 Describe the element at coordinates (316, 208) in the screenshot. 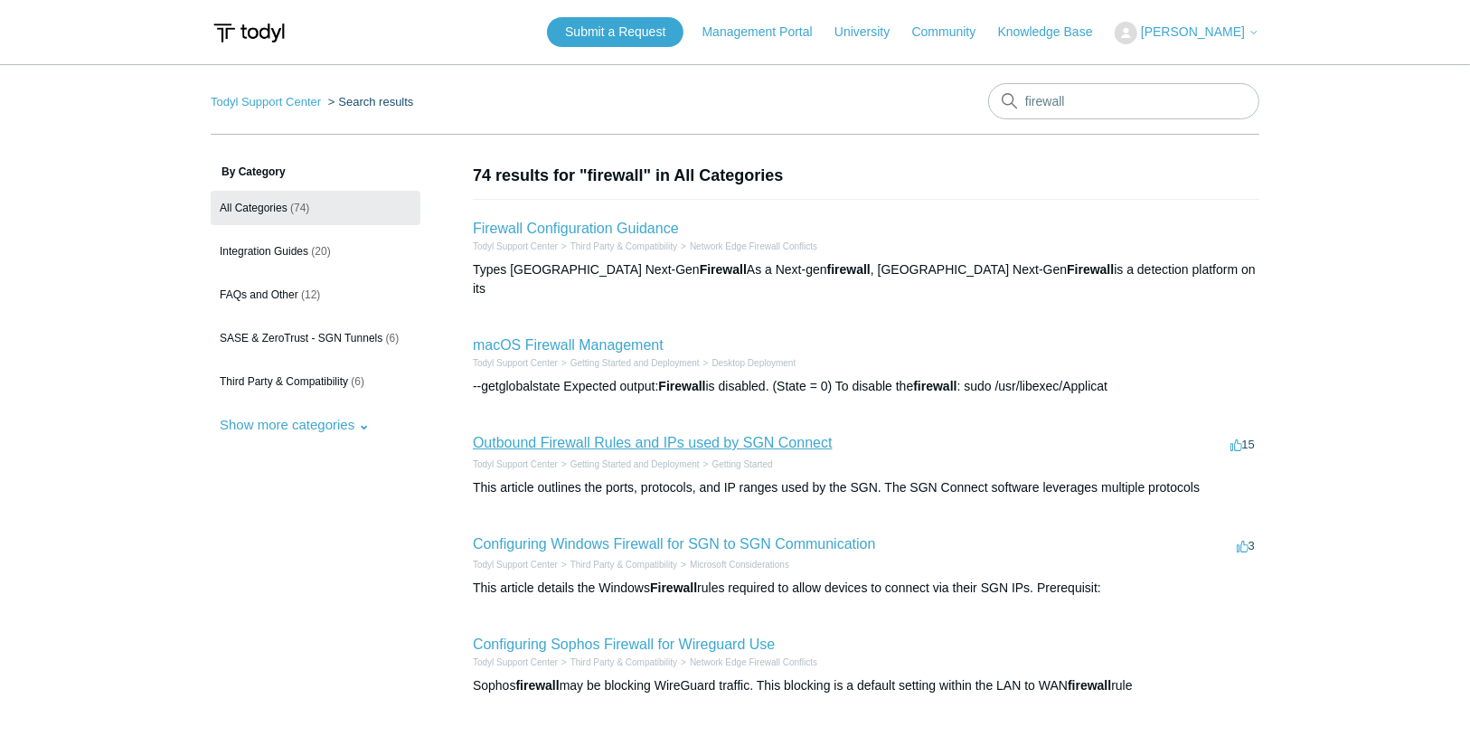

I see `a: All Categories (74)` at that location.